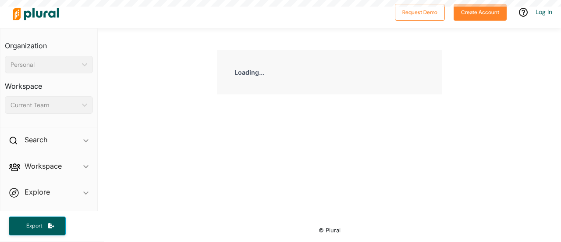  I want to click on div: Current Team, so click(44, 105).